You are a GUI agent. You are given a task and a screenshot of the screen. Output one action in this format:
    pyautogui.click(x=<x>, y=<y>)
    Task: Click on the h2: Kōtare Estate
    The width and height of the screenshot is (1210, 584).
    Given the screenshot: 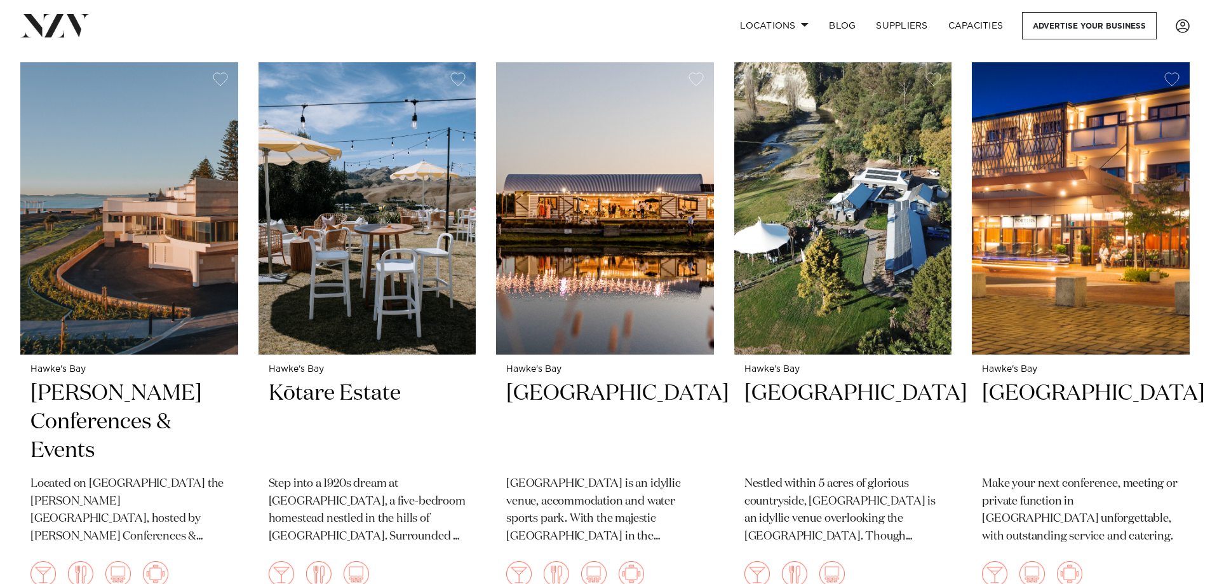 What is the action you would take?
    pyautogui.click(x=367, y=422)
    